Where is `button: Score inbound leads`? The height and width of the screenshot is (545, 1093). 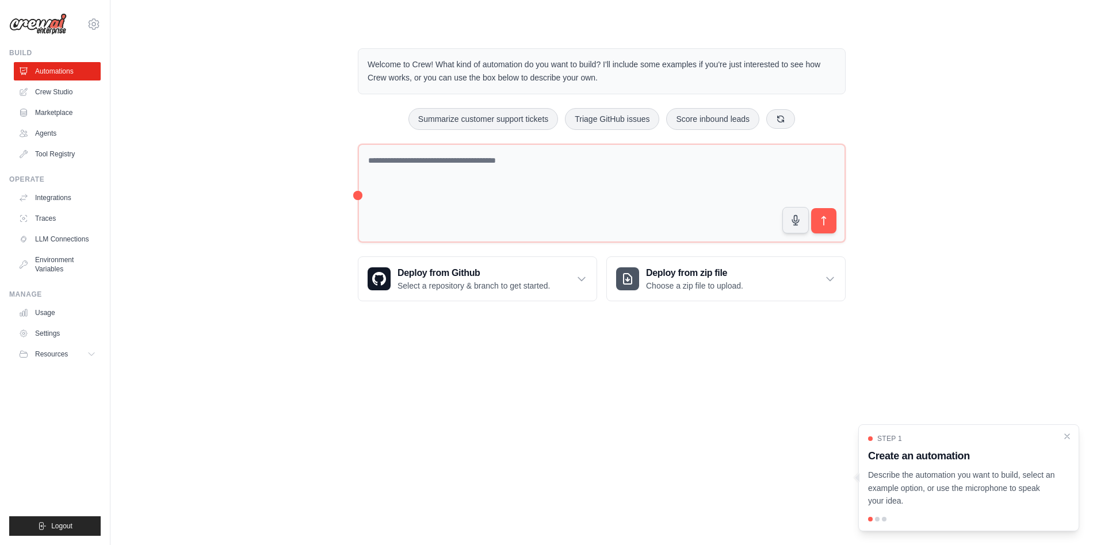 button: Score inbound leads is located at coordinates (713, 119).